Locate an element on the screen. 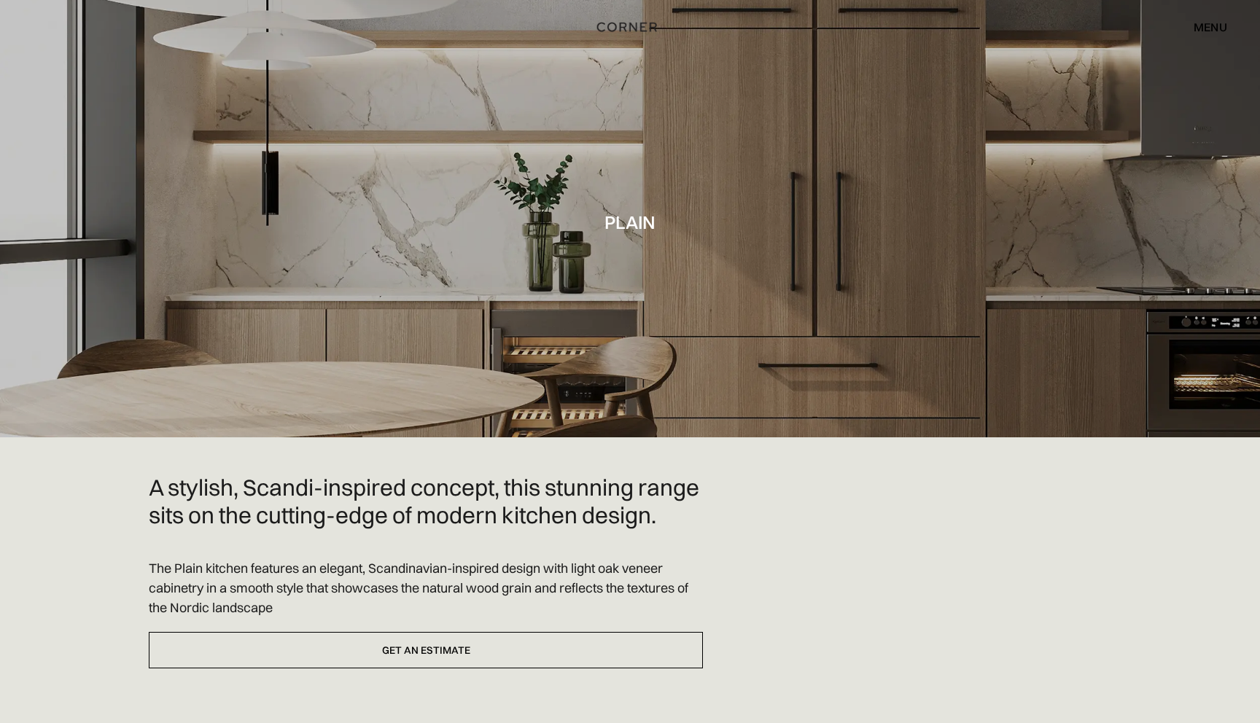  h1: Plain is located at coordinates (630, 222).